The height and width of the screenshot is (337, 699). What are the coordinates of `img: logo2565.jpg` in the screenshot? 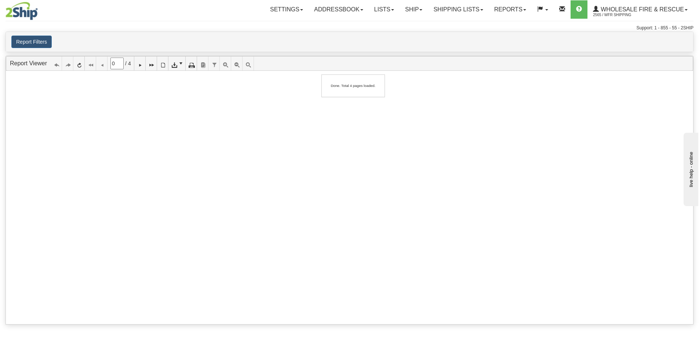 It's located at (22, 11).